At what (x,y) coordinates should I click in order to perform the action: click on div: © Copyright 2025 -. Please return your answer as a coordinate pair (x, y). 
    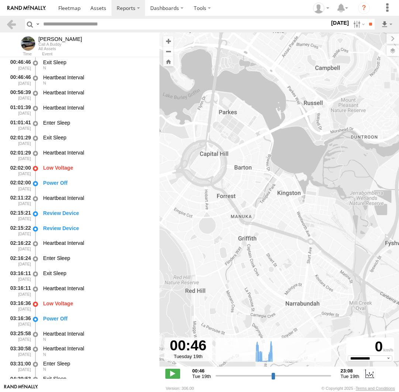
    Looking at the image, I should click on (358, 388).